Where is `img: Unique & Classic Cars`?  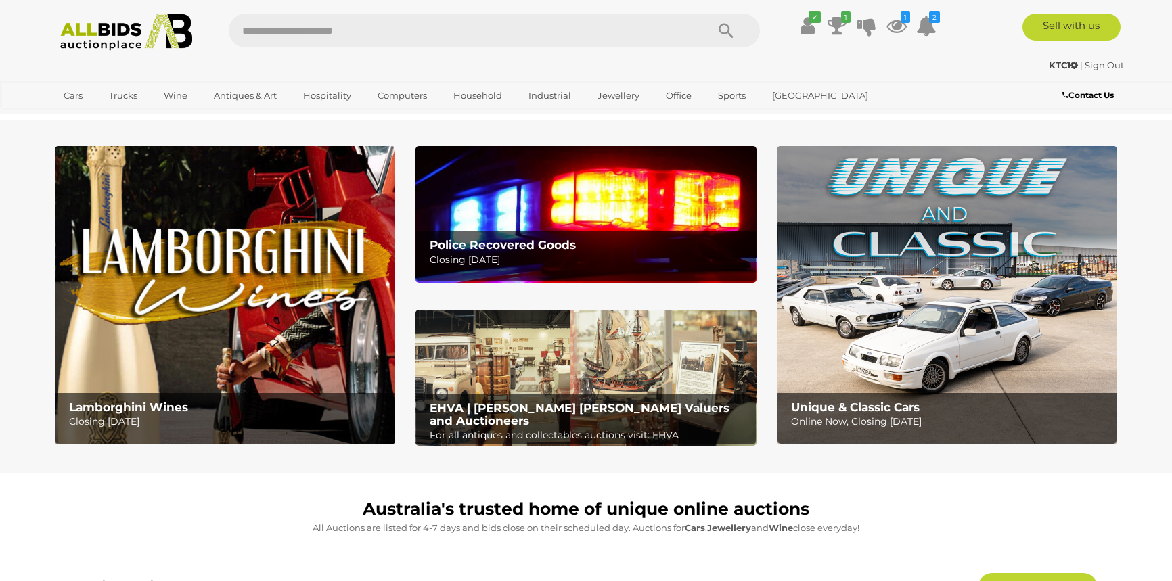 img: Unique & Classic Cars is located at coordinates (947, 295).